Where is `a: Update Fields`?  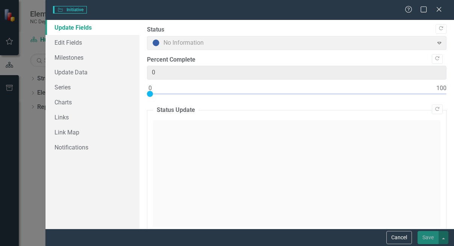
a: Update Fields is located at coordinates (92, 27).